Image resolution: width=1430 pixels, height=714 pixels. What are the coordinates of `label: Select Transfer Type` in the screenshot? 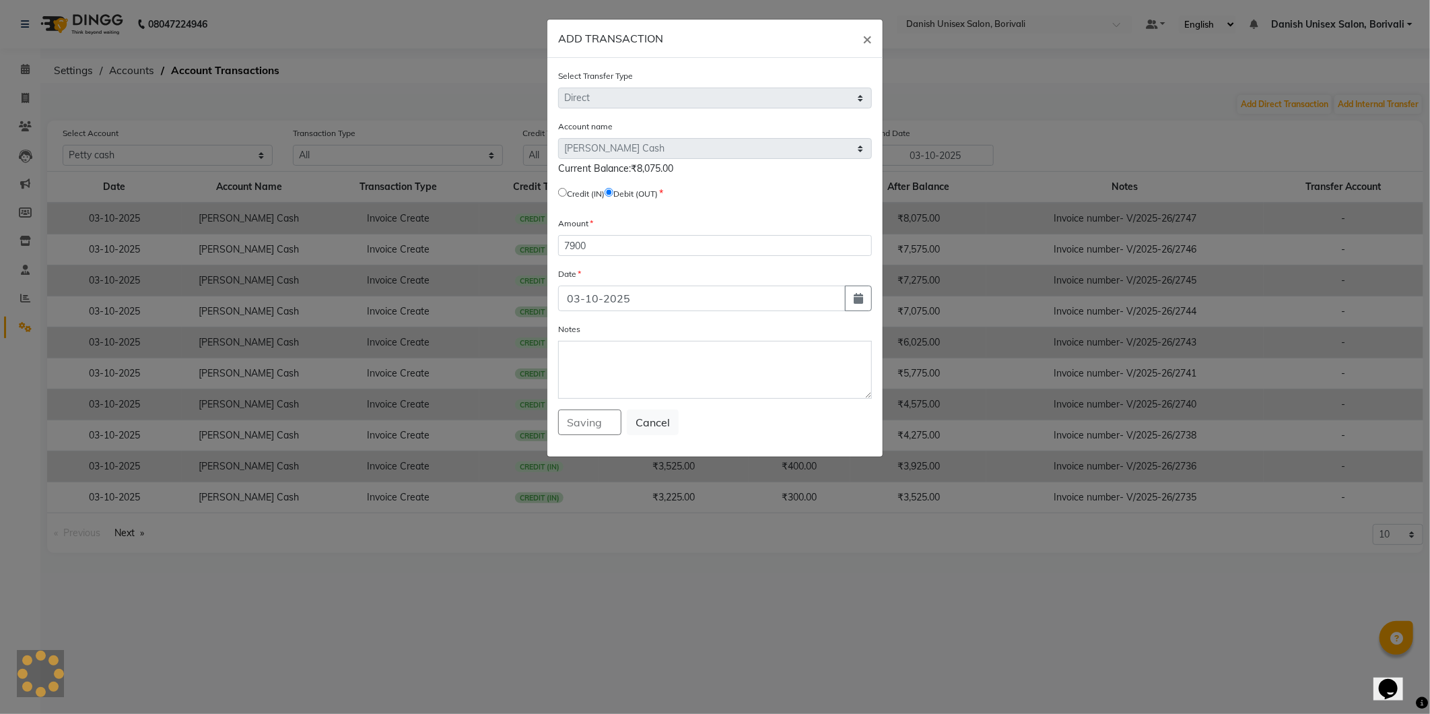 It's located at (595, 76).